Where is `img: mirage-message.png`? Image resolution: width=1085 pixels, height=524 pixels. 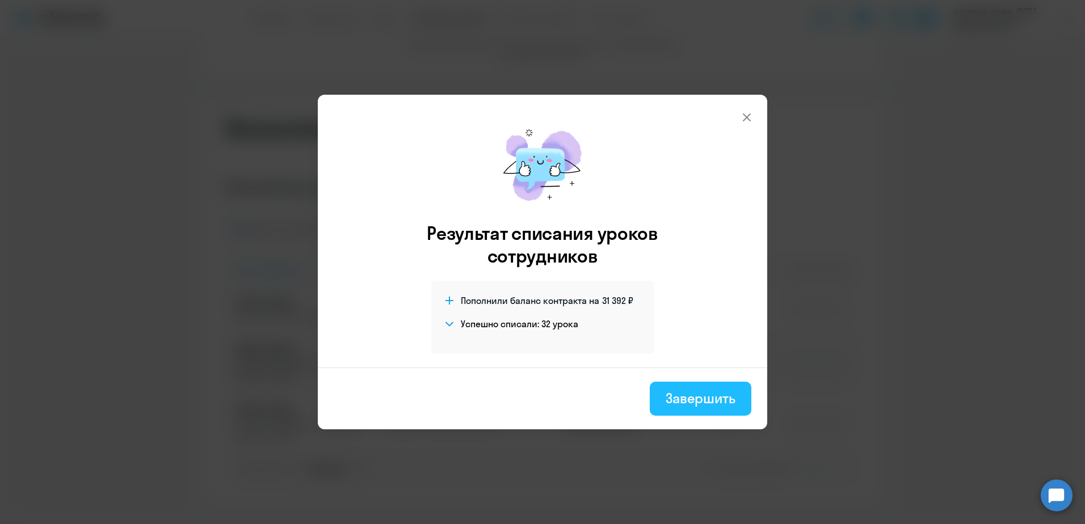
img: mirage-message.png is located at coordinates (542, 165).